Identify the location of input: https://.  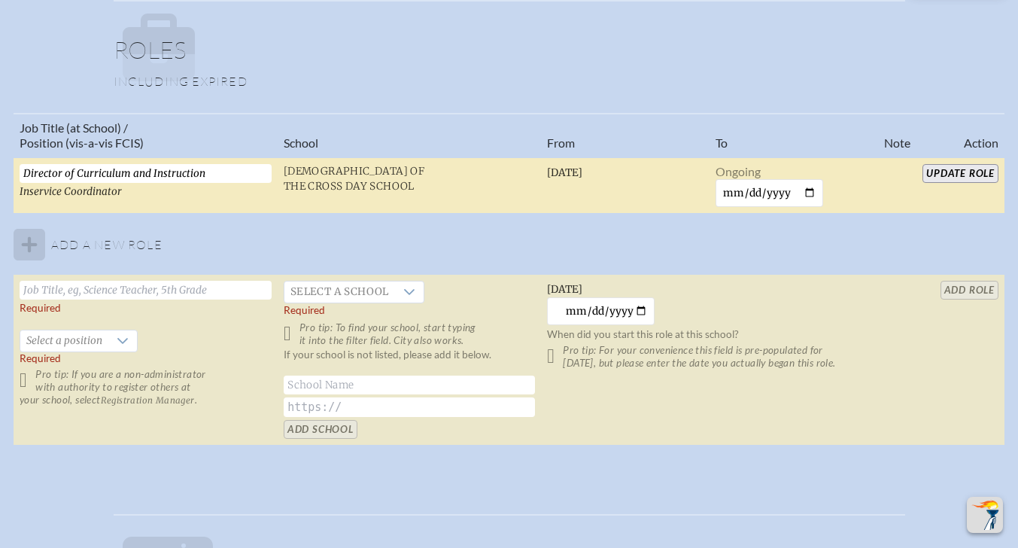
(409, 407).